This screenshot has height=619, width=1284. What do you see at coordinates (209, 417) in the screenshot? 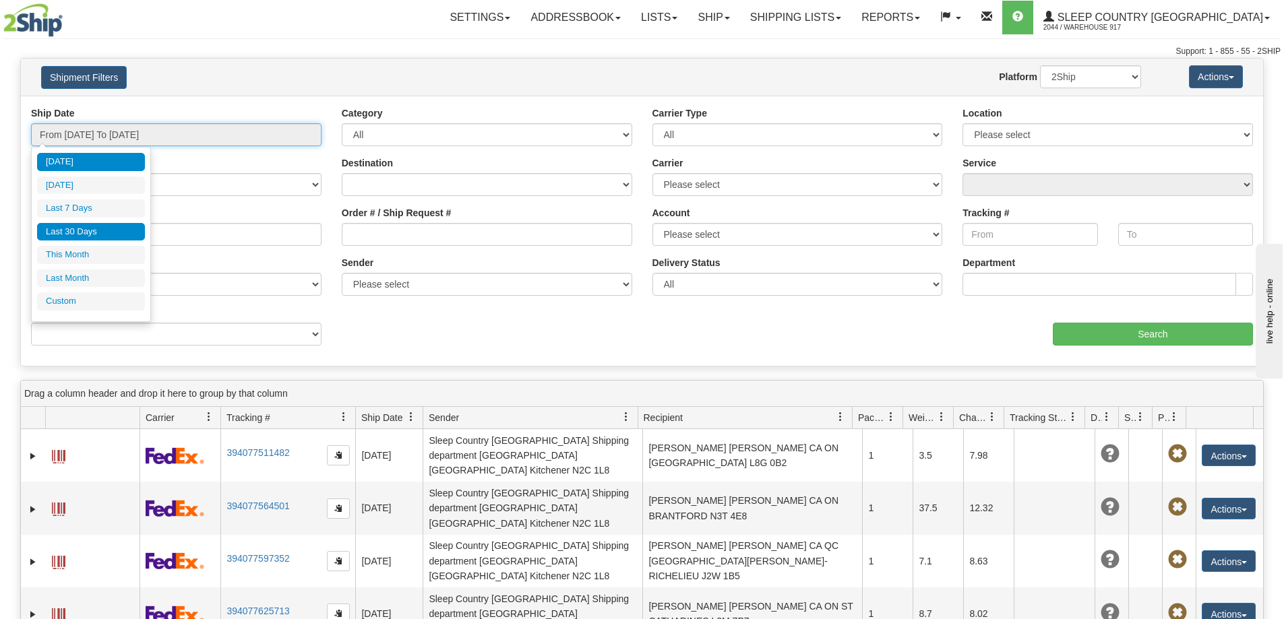
I see `a: Carrier filter column settings` at bounding box center [209, 417].